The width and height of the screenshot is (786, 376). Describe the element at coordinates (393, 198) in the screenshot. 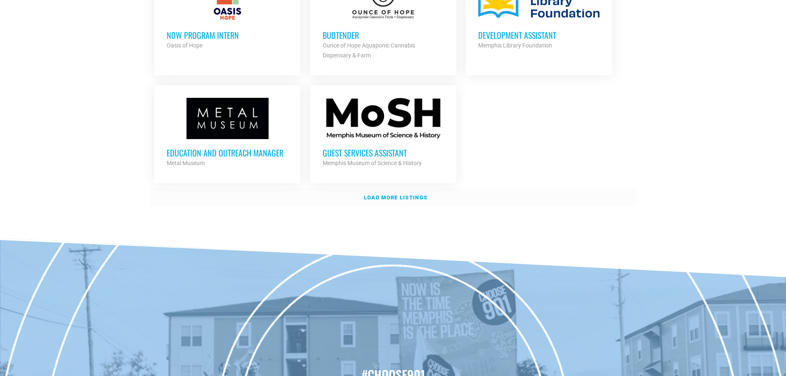

I see `a: Load more listings` at that location.